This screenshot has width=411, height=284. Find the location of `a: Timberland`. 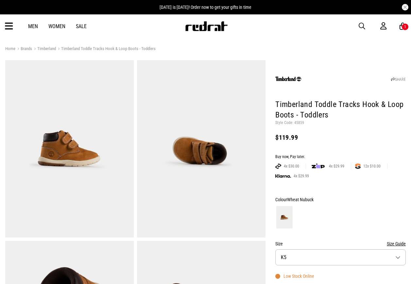

a: Timberland is located at coordinates (44, 49).